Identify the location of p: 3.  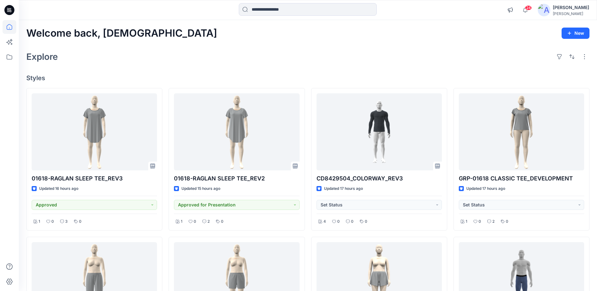
(66, 222).